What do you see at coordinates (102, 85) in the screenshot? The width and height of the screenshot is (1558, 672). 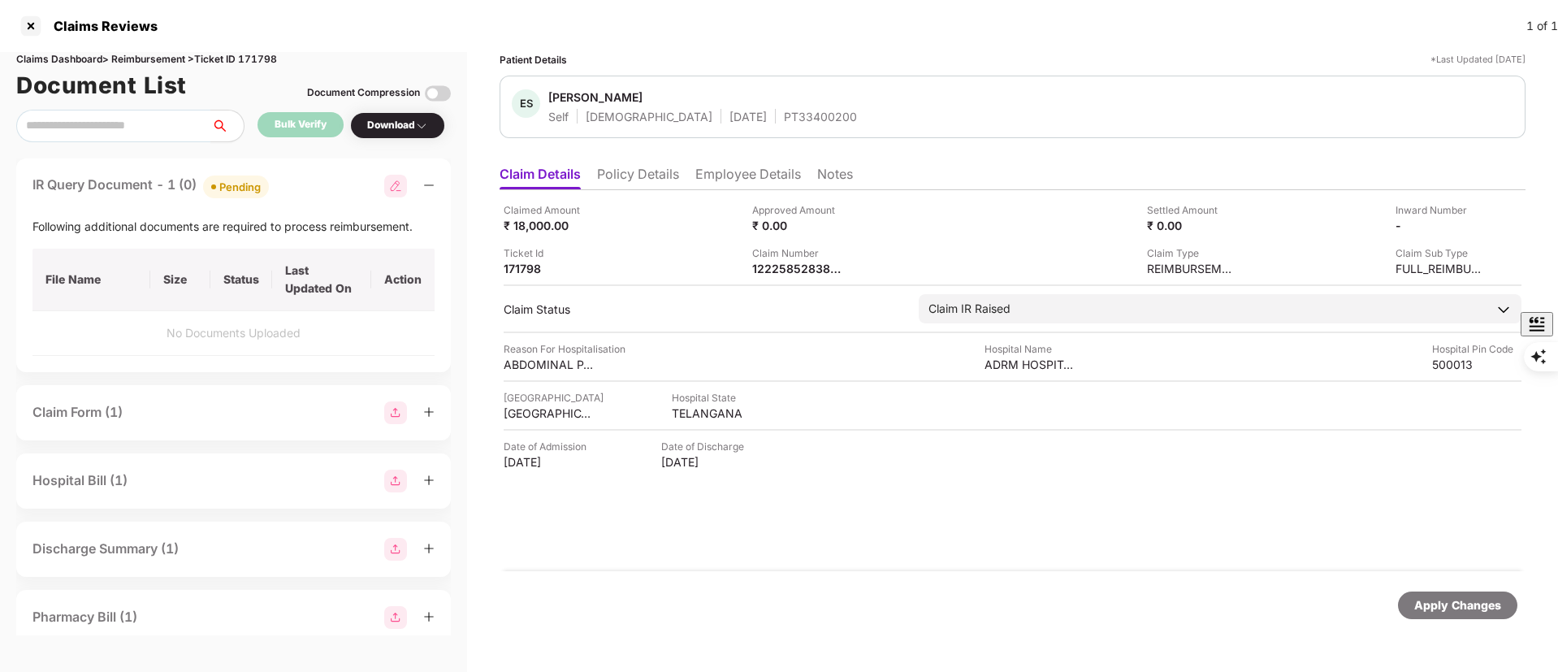 I see `h1: Document List` at bounding box center [102, 85].